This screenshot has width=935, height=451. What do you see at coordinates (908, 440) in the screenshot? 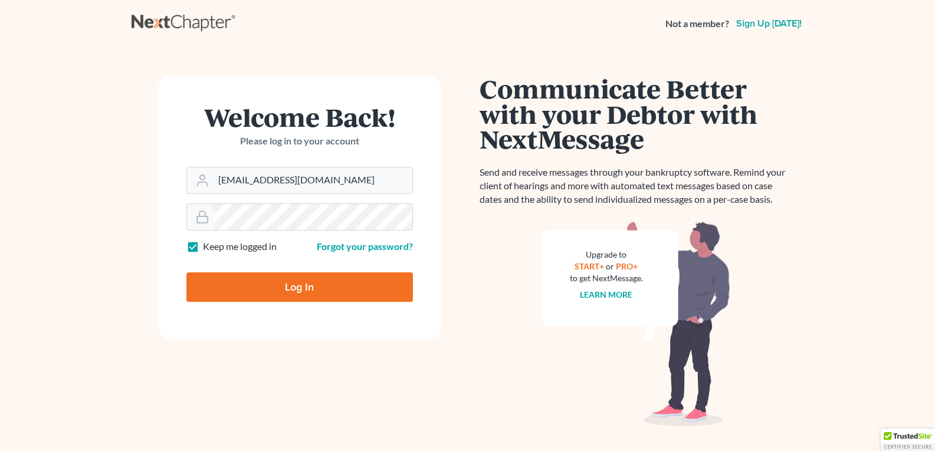
I see `div: TrustedSite Certified` at bounding box center [908, 440].